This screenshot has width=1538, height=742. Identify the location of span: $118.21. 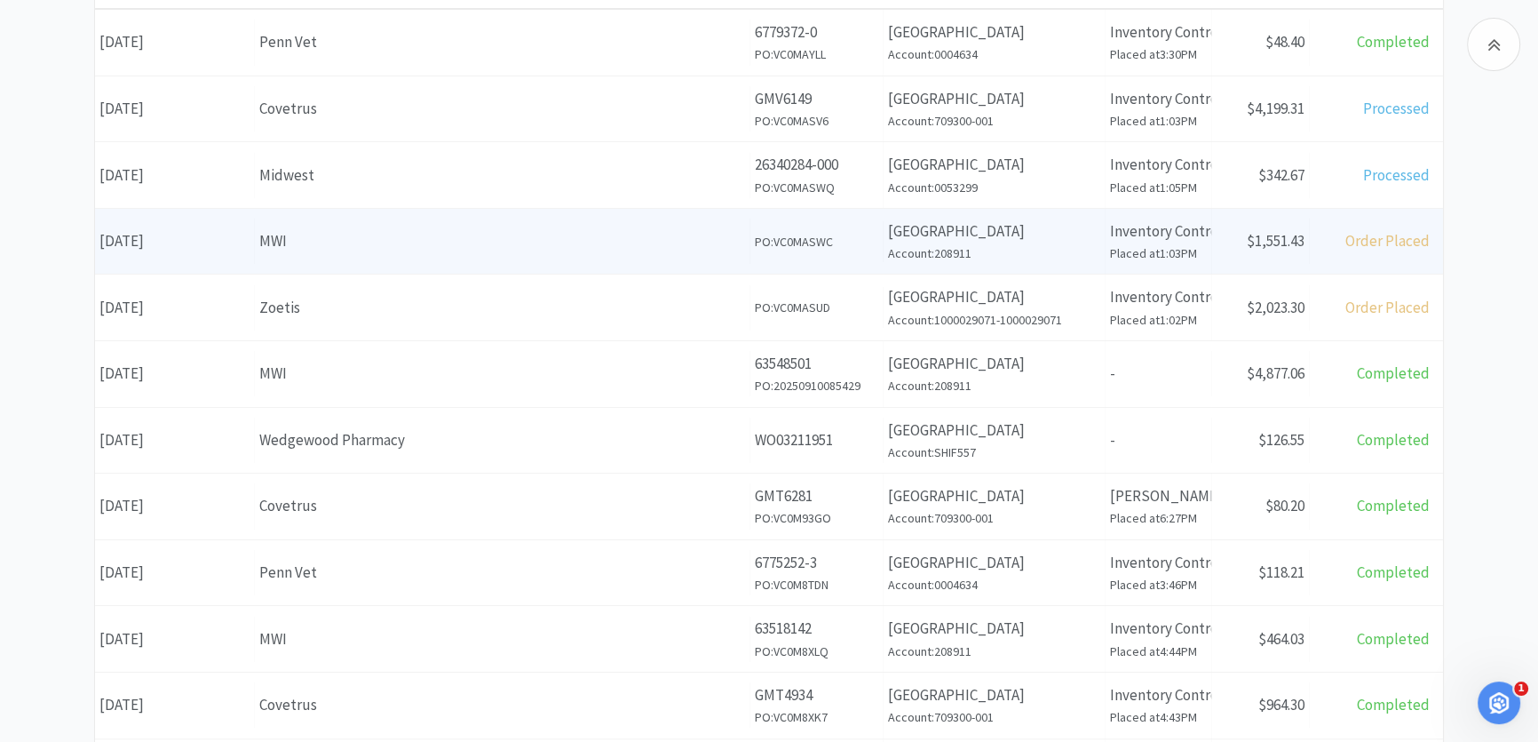
(1282, 572).